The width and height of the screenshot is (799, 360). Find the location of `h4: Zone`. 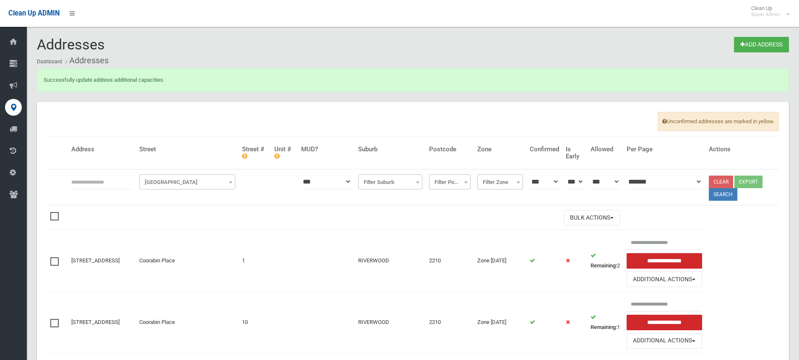

h4: Zone is located at coordinates (500, 149).